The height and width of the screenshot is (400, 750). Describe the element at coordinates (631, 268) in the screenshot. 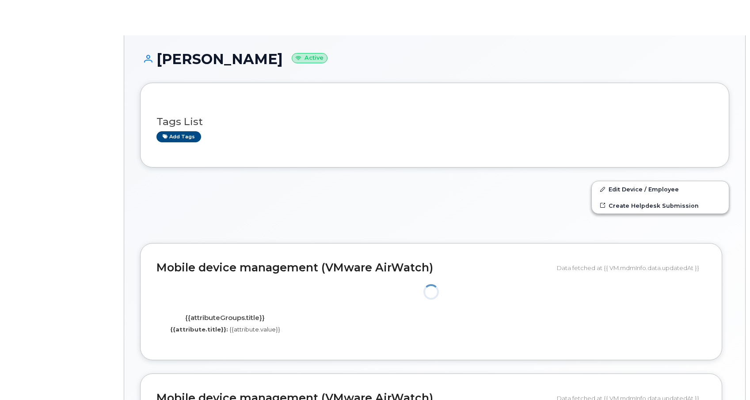

I see `div: Data fetched at {{ VM.mdmInfo.data.updatedAt }}` at that location.